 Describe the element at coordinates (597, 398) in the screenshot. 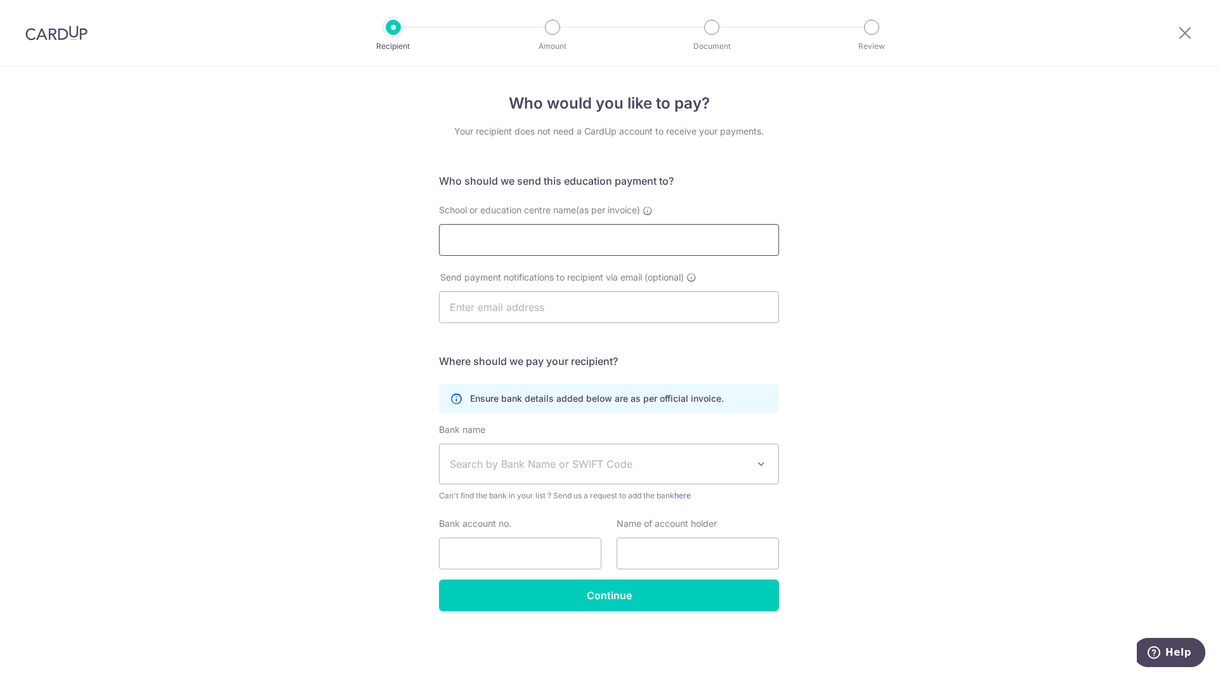

I see `p: Ensure bank details added below are as per official invoice.` at that location.